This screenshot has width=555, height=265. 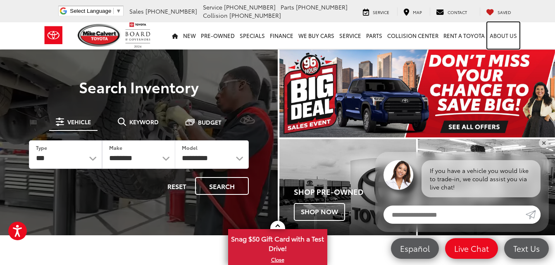 What do you see at coordinates (319, 212) in the screenshot?
I see `span: Shop Now` at bounding box center [319, 212].